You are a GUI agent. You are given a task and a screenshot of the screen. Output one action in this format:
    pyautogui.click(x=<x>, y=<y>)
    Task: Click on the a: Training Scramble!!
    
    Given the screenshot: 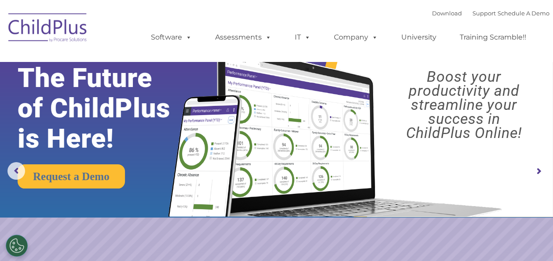 What is the action you would take?
    pyautogui.click(x=493, y=37)
    